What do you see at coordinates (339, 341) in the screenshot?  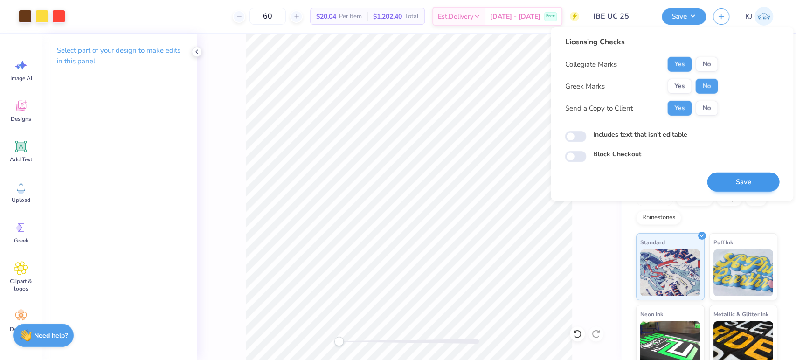 I see `div: Accessibility label` at bounding box center [339, 341].